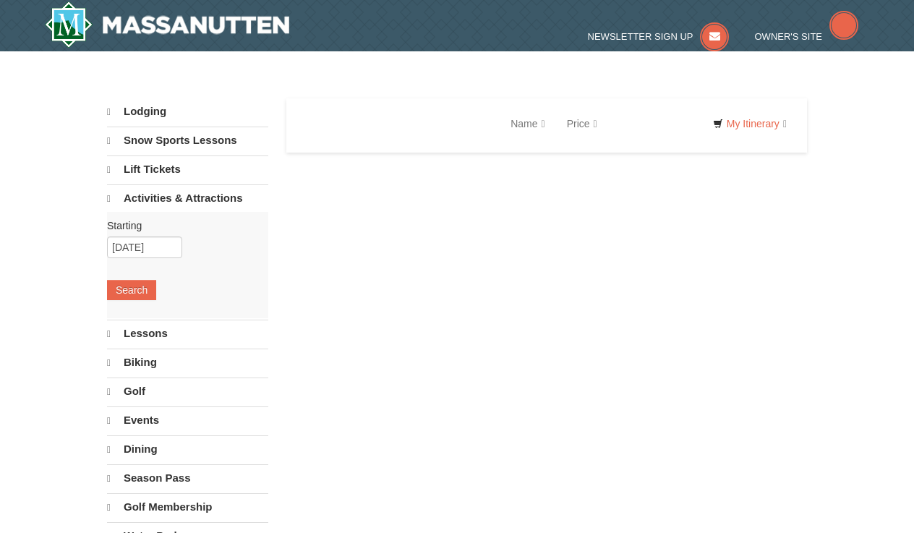 This screenshot has width=914, height=533. I want to click on a: Newsletter Sign Up, so click(659, 36).